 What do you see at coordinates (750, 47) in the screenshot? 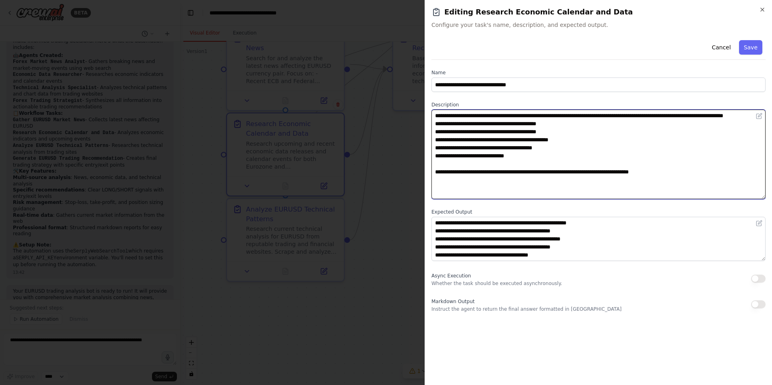
I see `button: Save` at bounding box center [750, 47].